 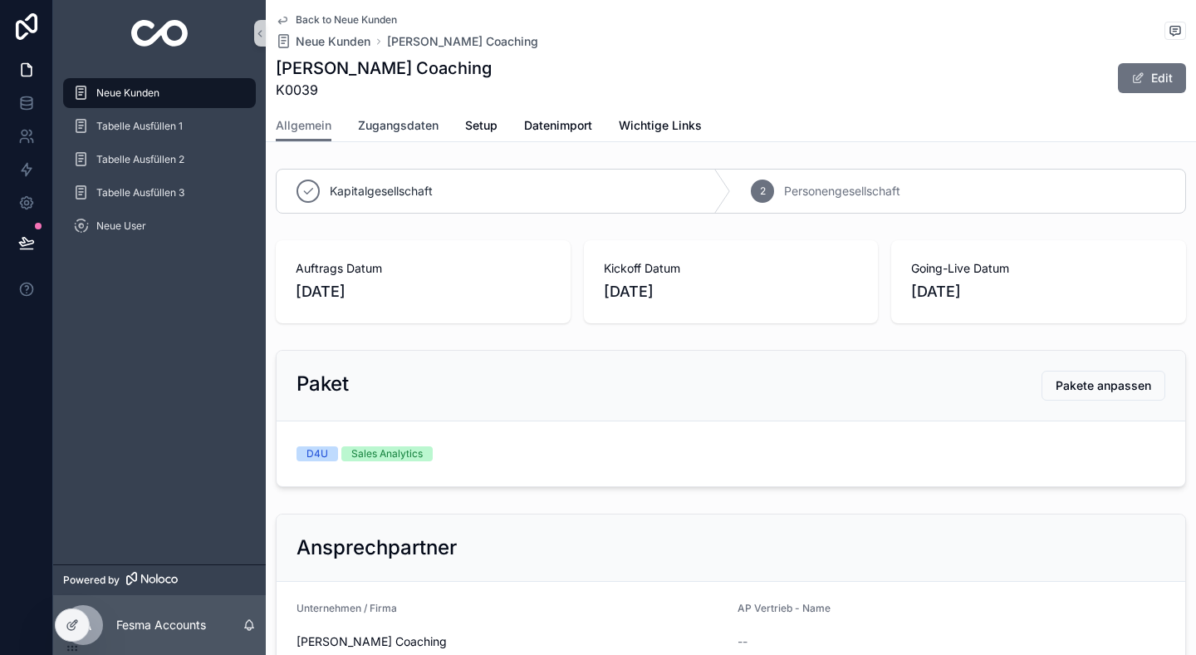 I want to click on img: App logo, so click(x=159, y=33).